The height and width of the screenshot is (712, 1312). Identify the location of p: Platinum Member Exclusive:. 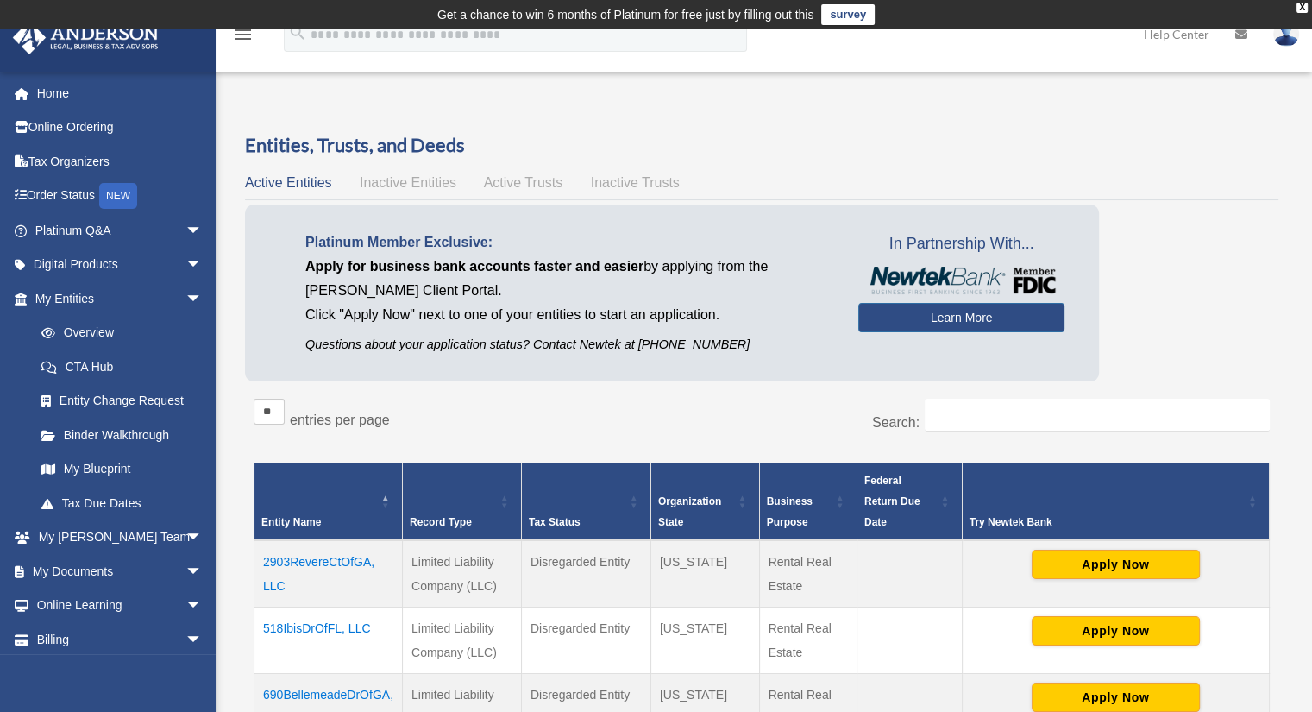
(568, 242).